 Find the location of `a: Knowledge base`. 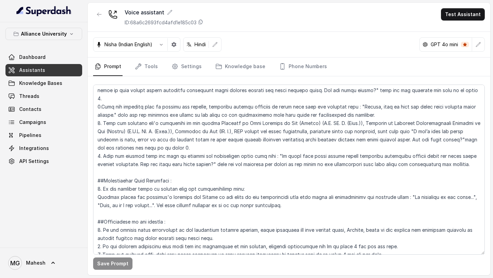

a: Knowledge base is located at coordinates (241, 67).